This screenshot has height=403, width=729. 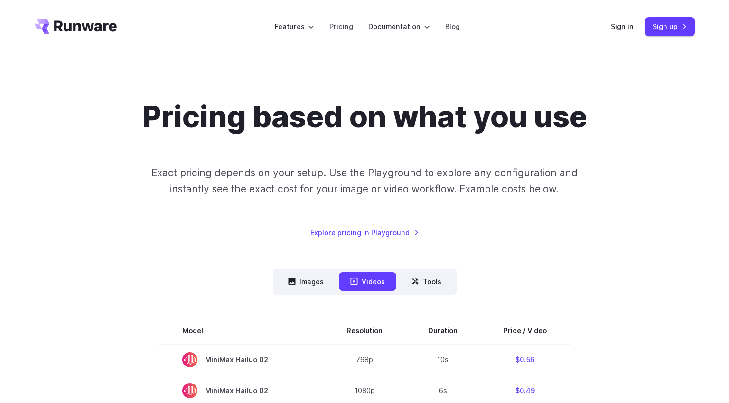 What do you see at coordinates (525, 359) in the screenshot?
I see `td: $0.56` at bounding box center [525, 359].